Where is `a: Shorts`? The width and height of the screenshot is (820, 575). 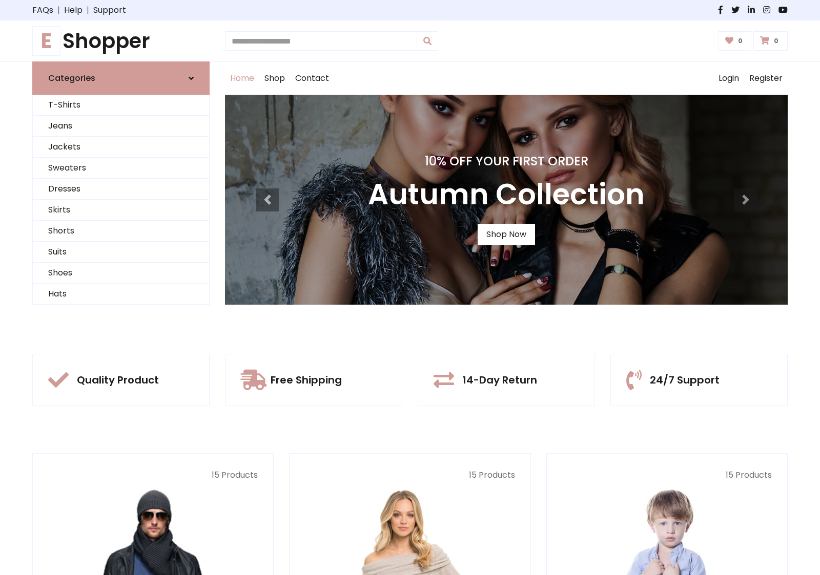
a: Shorts is located at coordinates (121, 231).